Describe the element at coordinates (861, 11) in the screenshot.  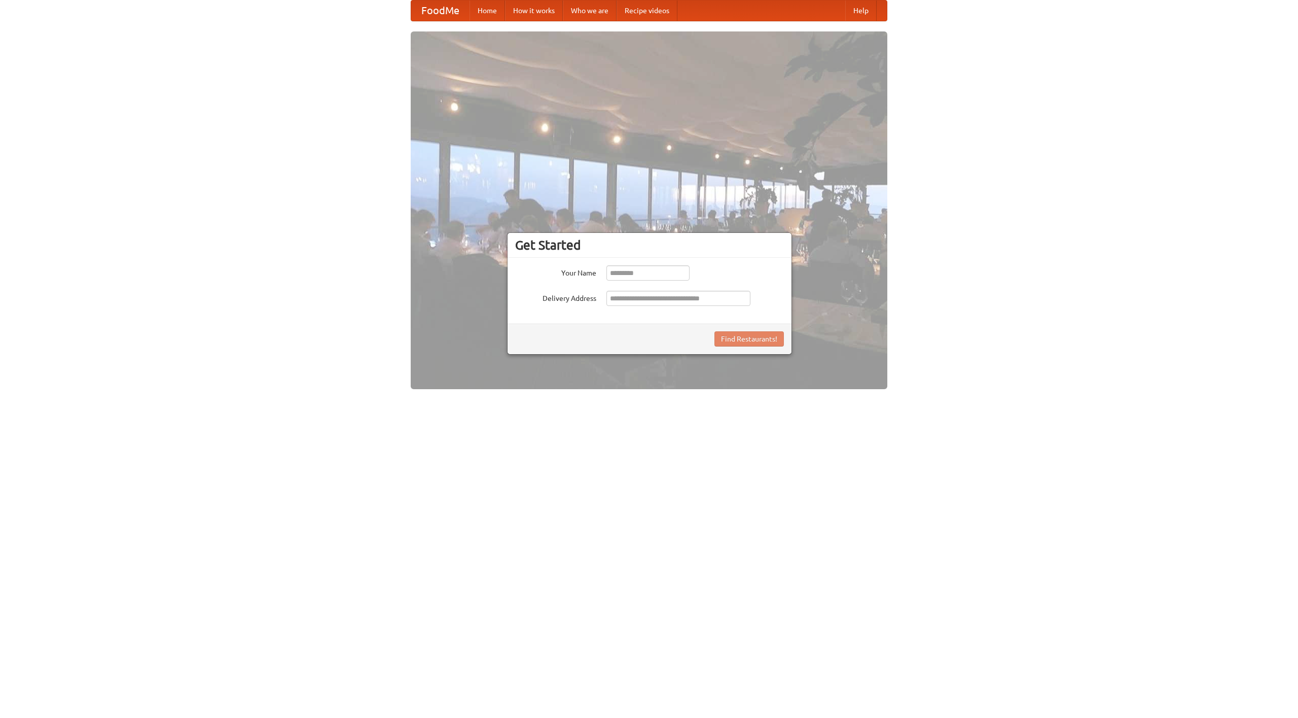
I see `a: Help` at that location.